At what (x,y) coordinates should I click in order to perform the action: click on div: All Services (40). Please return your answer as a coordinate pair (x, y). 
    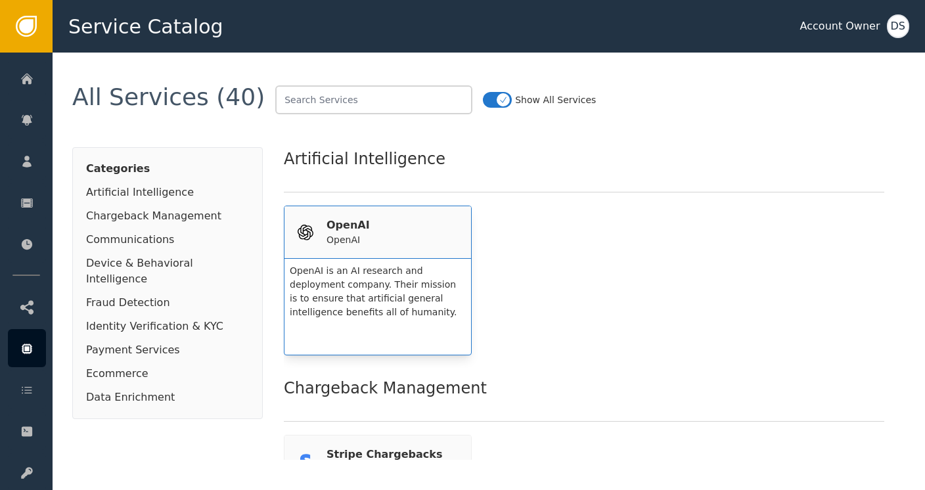
    Looking at the image, I should click on (168, 100).